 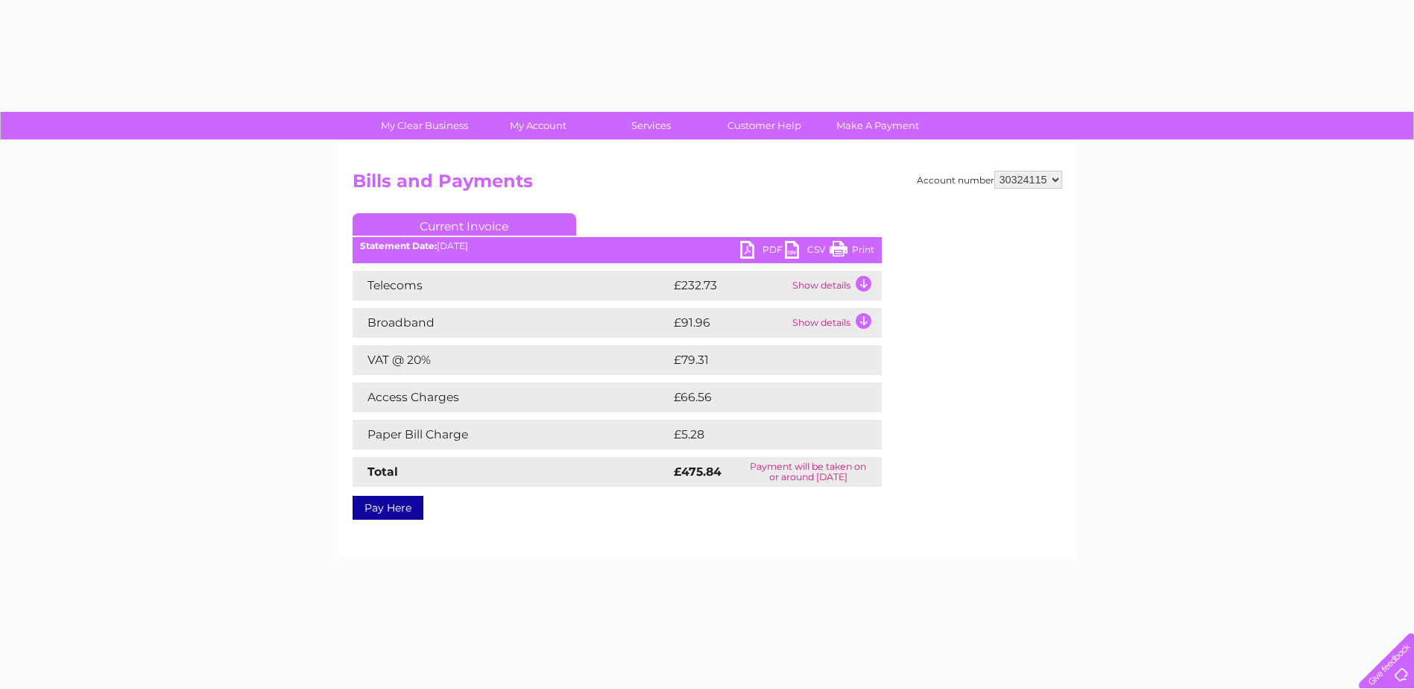 What do you see at coordinates (729, 286) in the screenshot?
I see `td: £232.73` at bounding box center [729, 286].